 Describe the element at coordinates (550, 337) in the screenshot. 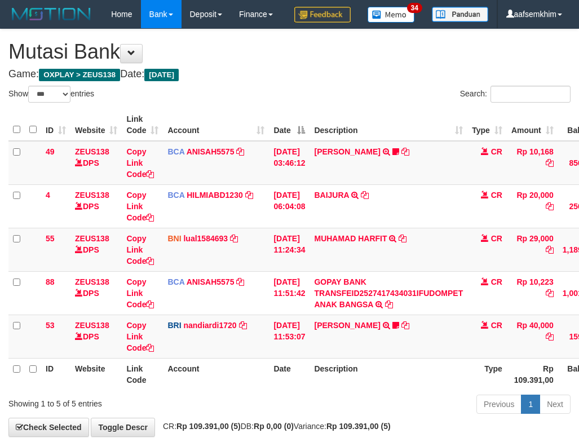

I see `a: Copy Rp 40,000 to clipboard` at that location.